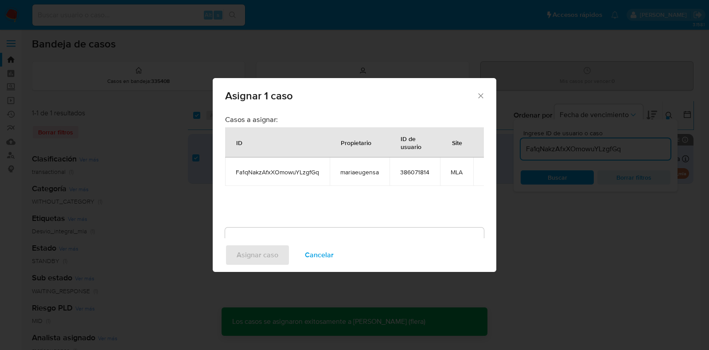 The image size is (709, 350). Describe the element at coordinates (319, 255) in the screenshot. I see `button: Cancelar` at that location.